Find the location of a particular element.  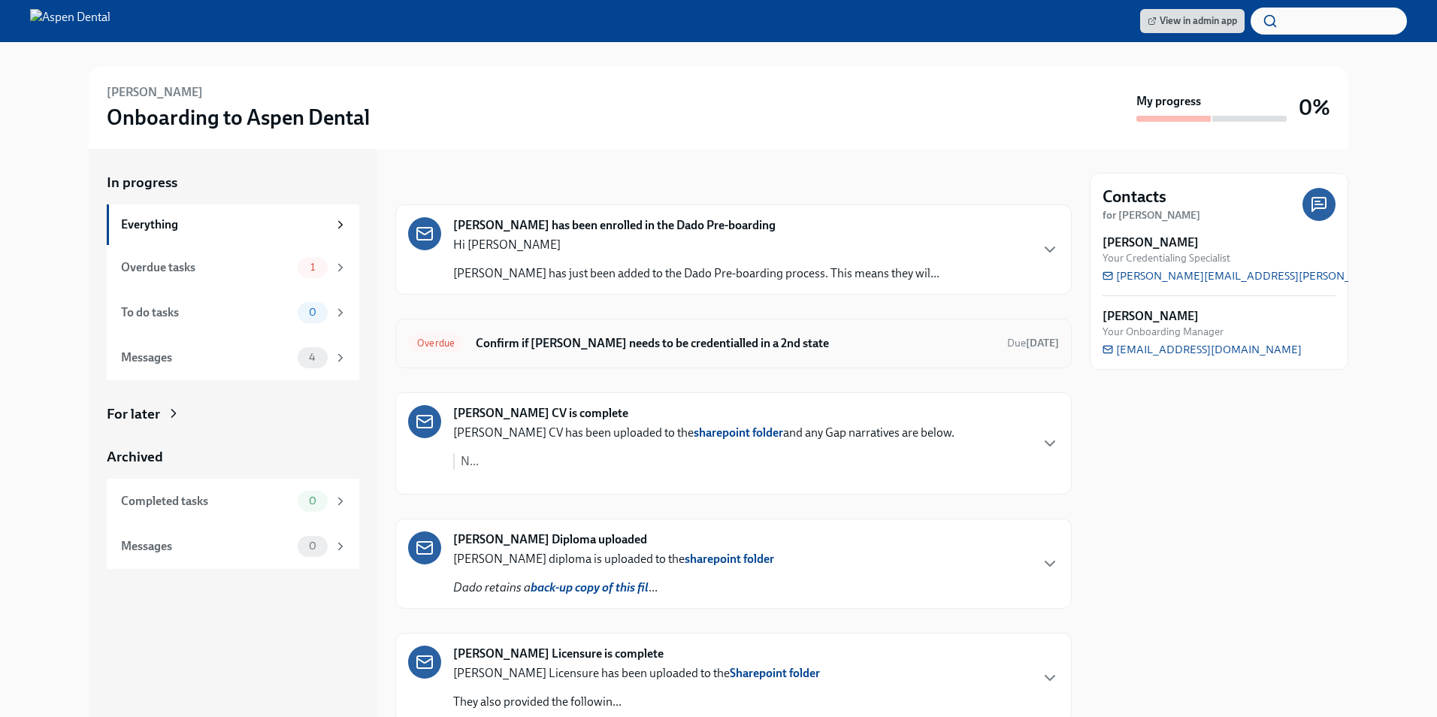

strong: My progress is located at coordinates (1169, 101).